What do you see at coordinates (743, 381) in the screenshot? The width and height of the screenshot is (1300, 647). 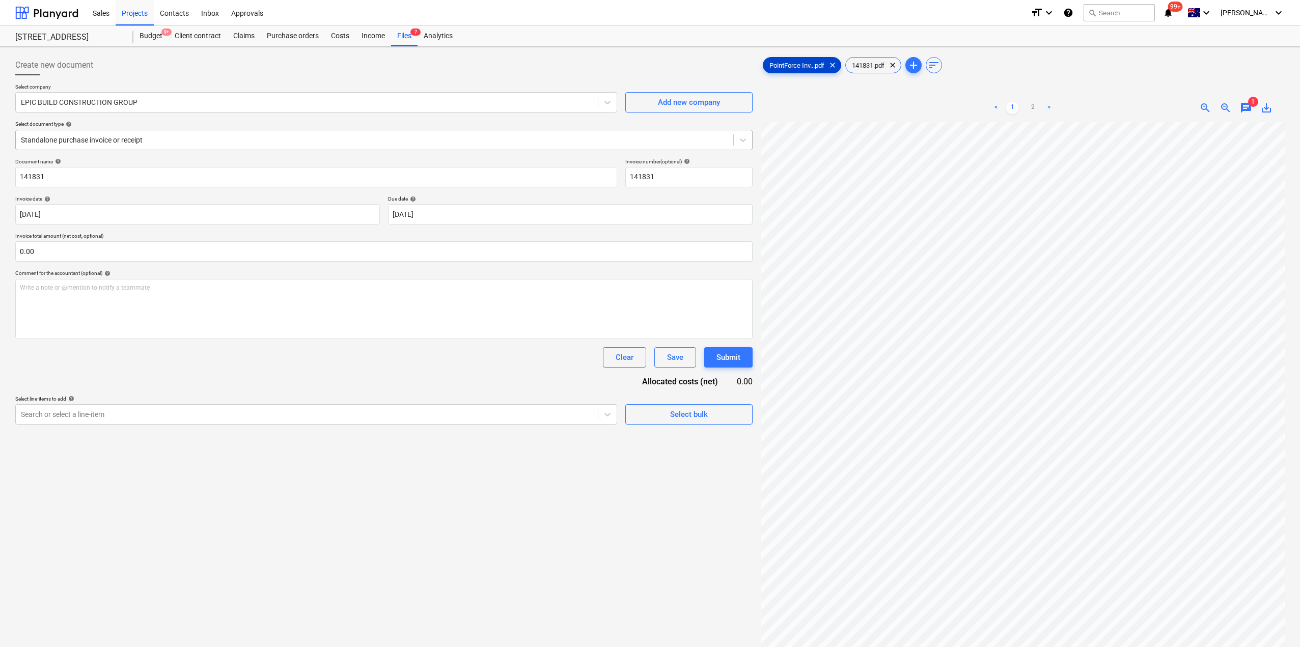 I see `div: 0.00` at bounding box center [743, 381].